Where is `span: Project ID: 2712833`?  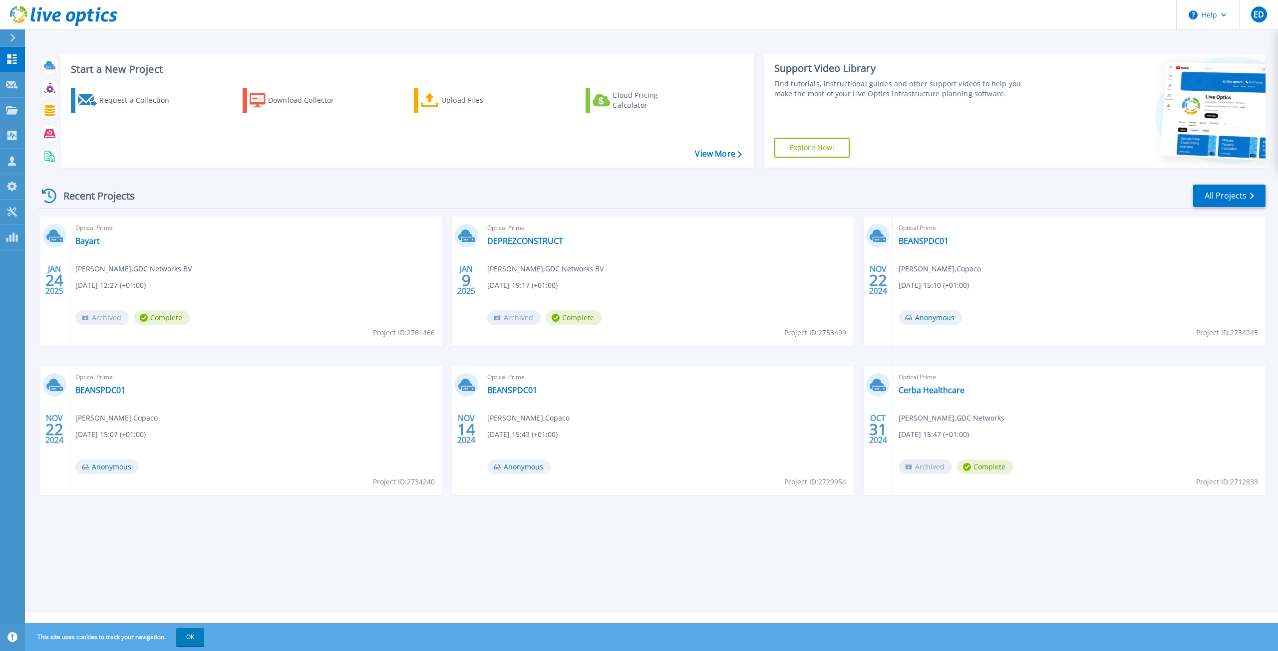
span: Project ID: 2712833 is located at coordinates (1227, 482).